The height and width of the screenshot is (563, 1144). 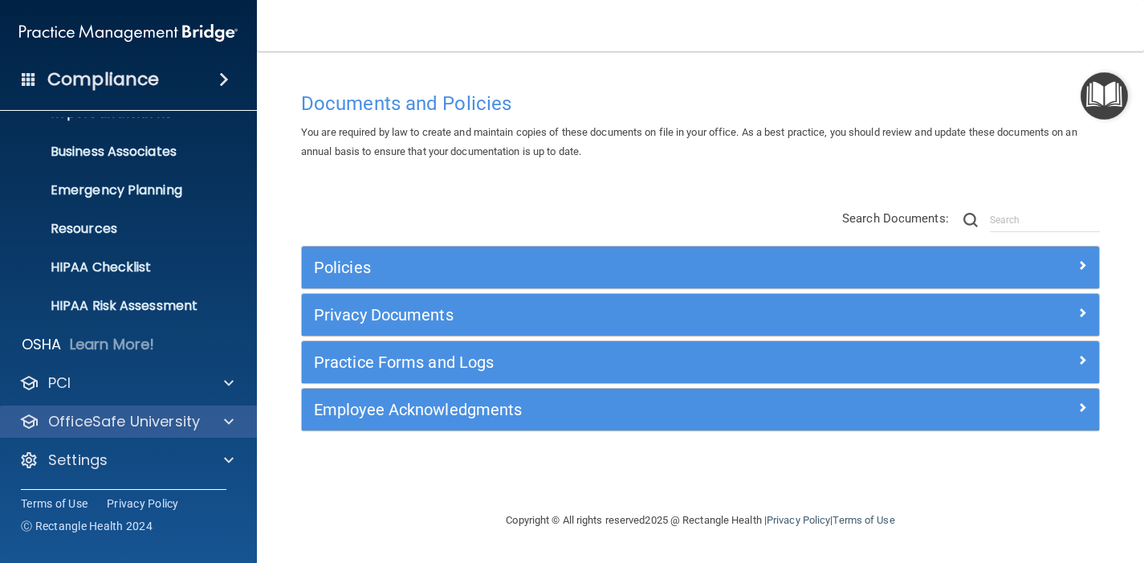 I want to click on h5: Privacy Documents, so click(x=600, y=315).